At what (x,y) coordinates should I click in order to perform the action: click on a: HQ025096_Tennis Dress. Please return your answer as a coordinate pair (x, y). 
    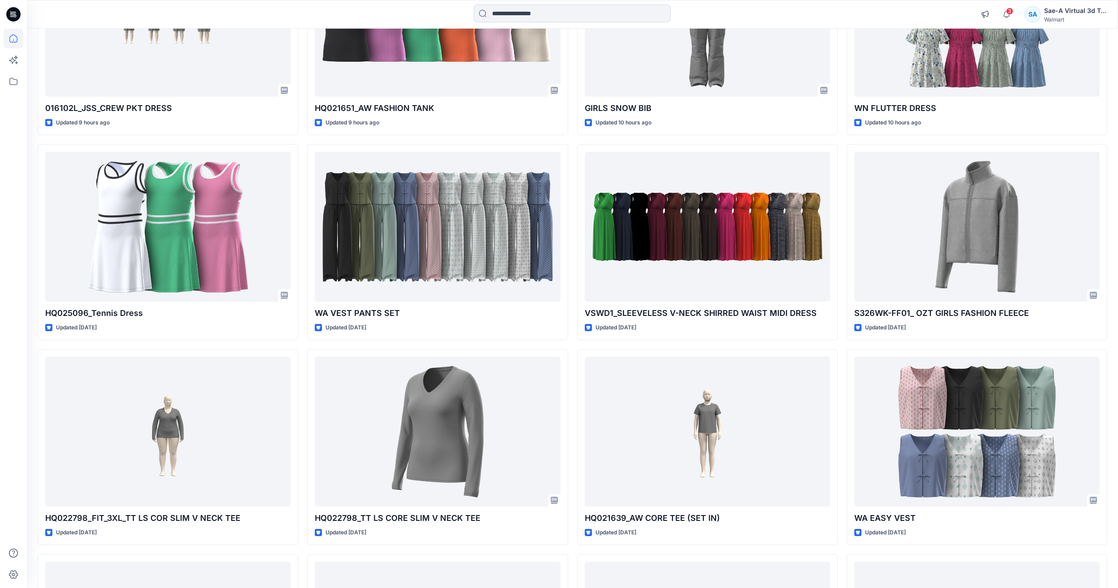
    Looking at the image, I should click on (168, 227).